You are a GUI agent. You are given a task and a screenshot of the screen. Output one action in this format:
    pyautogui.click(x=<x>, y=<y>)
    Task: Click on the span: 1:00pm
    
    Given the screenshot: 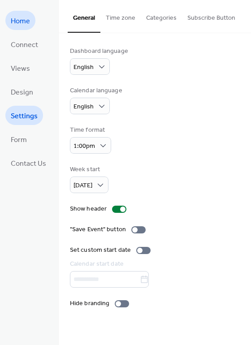 What is the action you would take?
    pyautogui.click(x=84, y=146)
    